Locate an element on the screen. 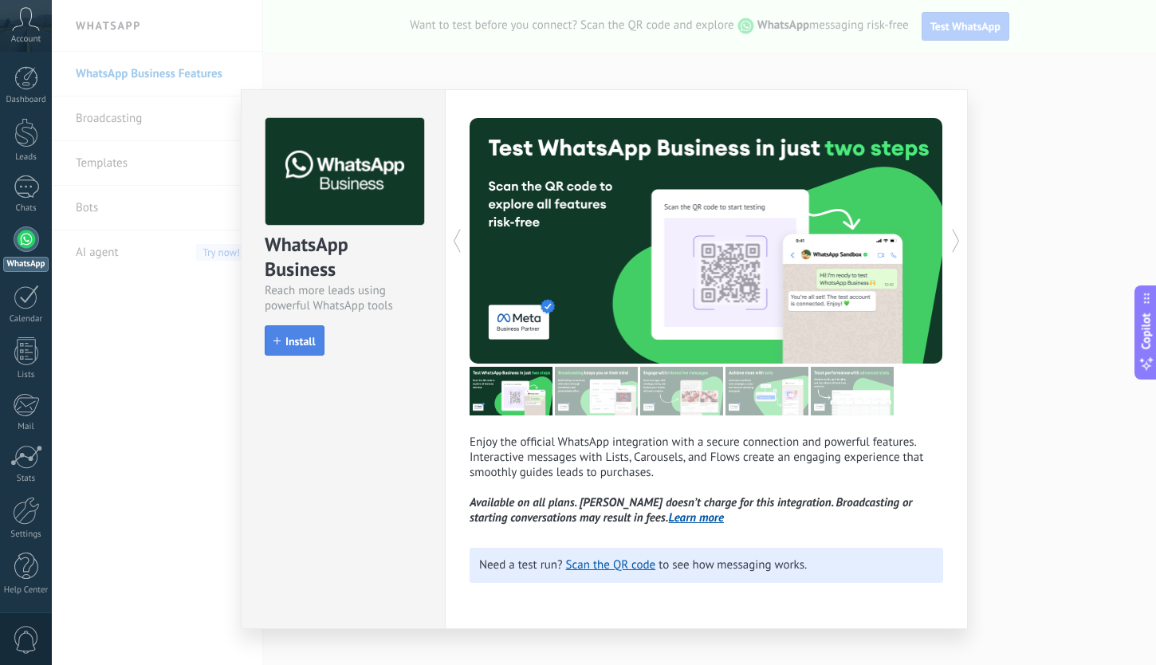  p: Enjoy the official WhatsApp integration with a secure connection and powerful features. Interacti... is located at coordinates (707, 480).